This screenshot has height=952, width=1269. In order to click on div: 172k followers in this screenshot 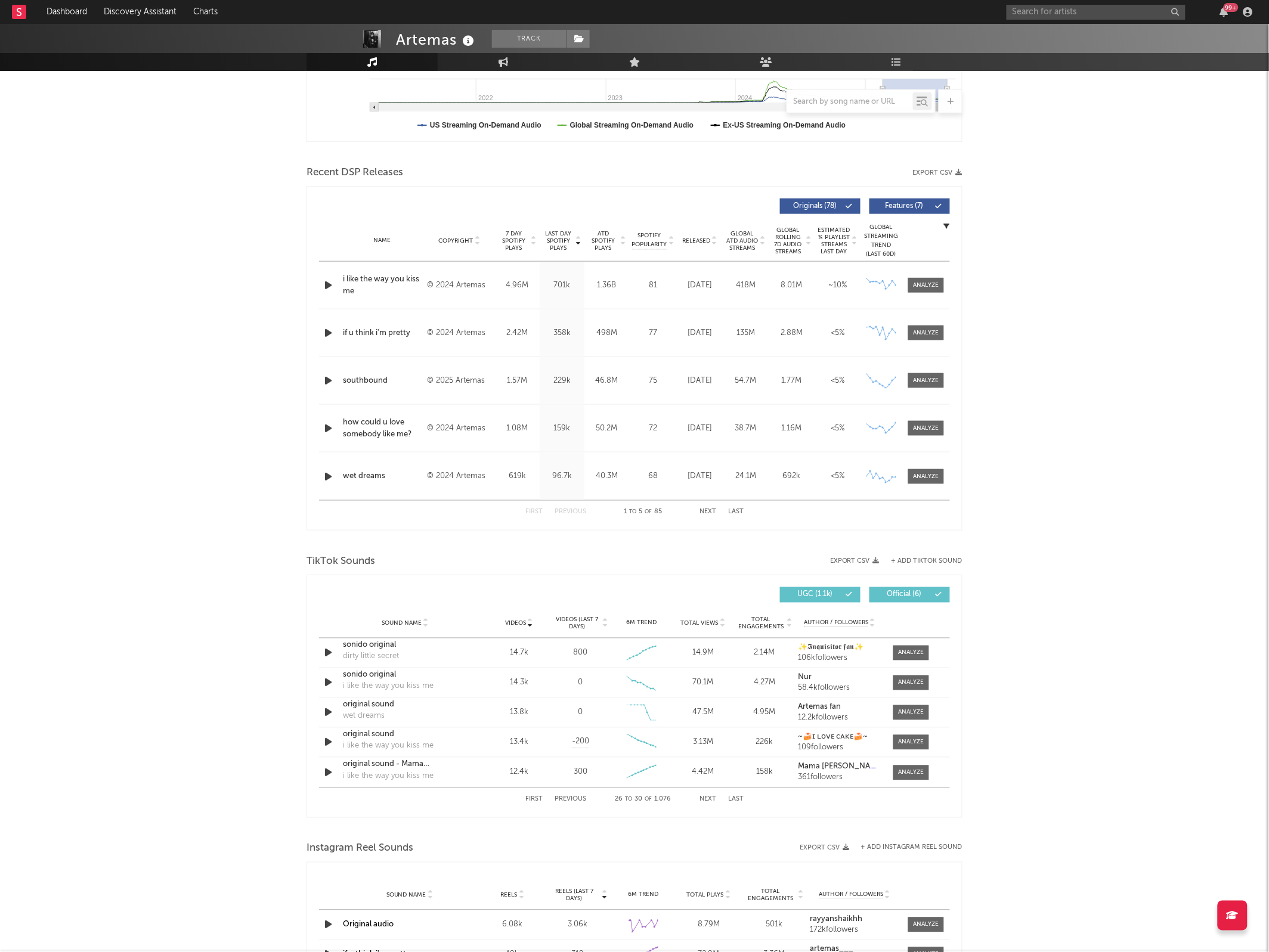, I will do `click(855, 931)`.